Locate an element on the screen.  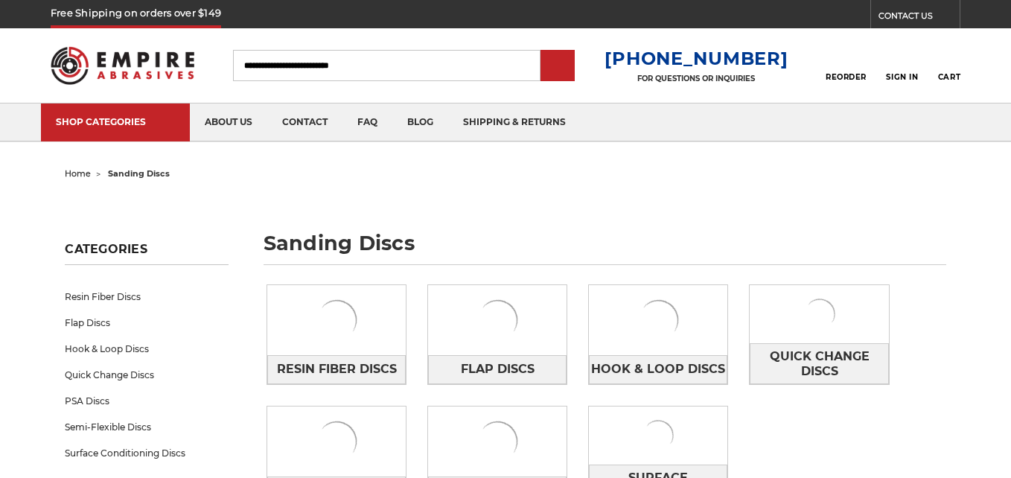
span: home is located at coordinates (77, 174).